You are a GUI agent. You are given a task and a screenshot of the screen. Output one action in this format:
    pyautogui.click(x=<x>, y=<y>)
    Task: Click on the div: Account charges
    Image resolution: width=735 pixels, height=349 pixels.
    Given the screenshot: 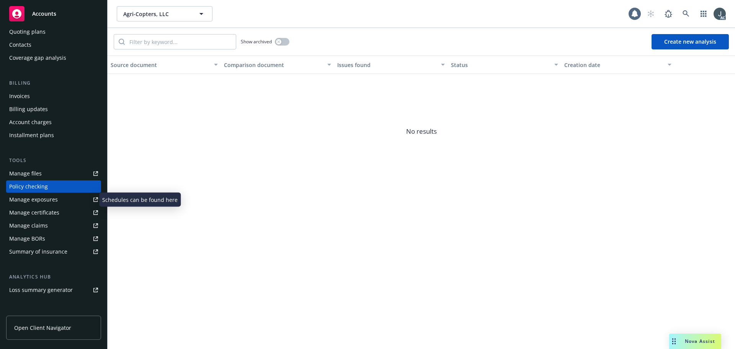 What is the action you would take?
    pyautogui.click(x=30, y=122)
    